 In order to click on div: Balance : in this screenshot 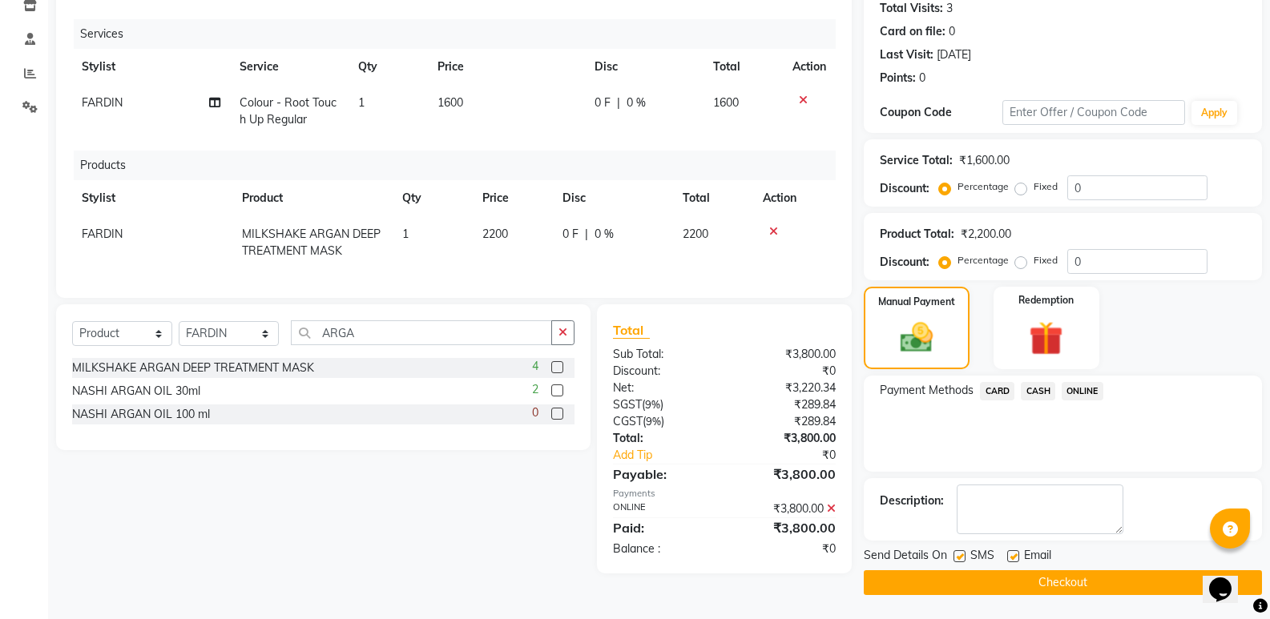, I will do `click(662, 549)`.